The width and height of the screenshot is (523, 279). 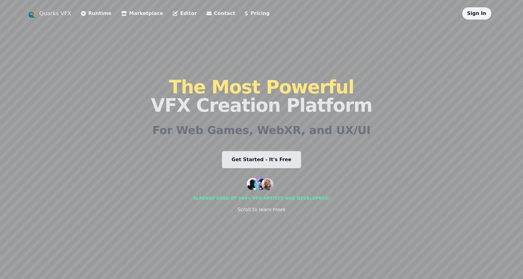 What do you see at coordinates (261, 96) in the screenshot?
I see `h1: VFX Creation Platform` at bounding box center [261, 96].